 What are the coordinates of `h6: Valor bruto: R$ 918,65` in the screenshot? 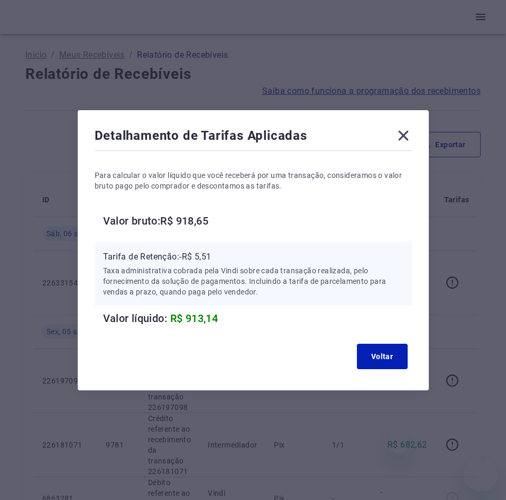 It's located at (258, 221).